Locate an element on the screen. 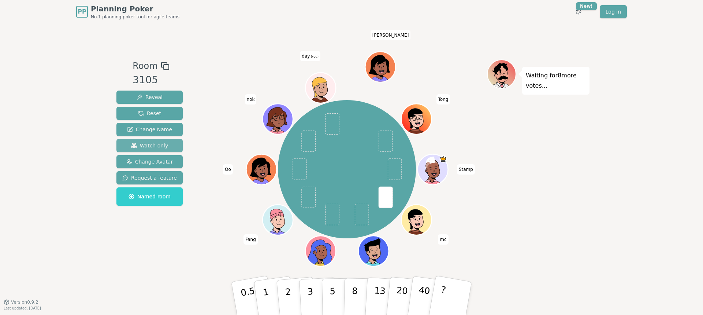 This screenshot has height=315, width=703. span: Reveal is located at coordinates (149, 97).